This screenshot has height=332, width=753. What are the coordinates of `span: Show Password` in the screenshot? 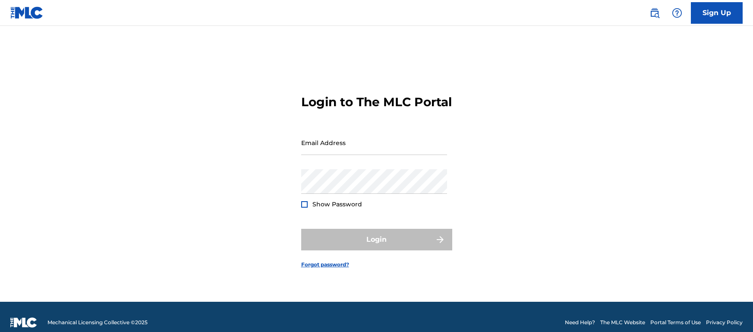 It's located at (337, 204).